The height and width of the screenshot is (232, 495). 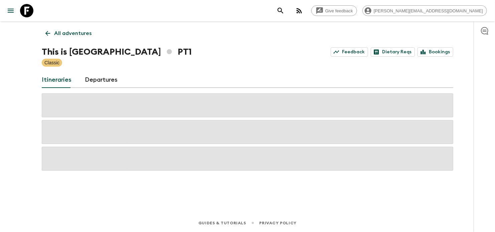 I want to click on a: Bookings, so click(x=435, y=52).